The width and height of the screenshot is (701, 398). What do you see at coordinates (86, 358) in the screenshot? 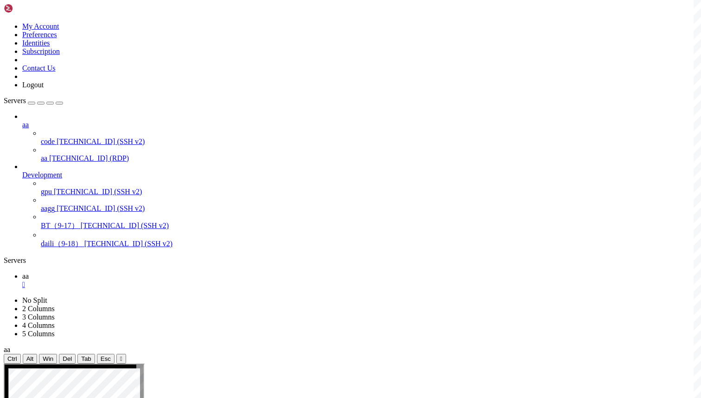
I see `span: Tab` at bounding box center [86, 358].